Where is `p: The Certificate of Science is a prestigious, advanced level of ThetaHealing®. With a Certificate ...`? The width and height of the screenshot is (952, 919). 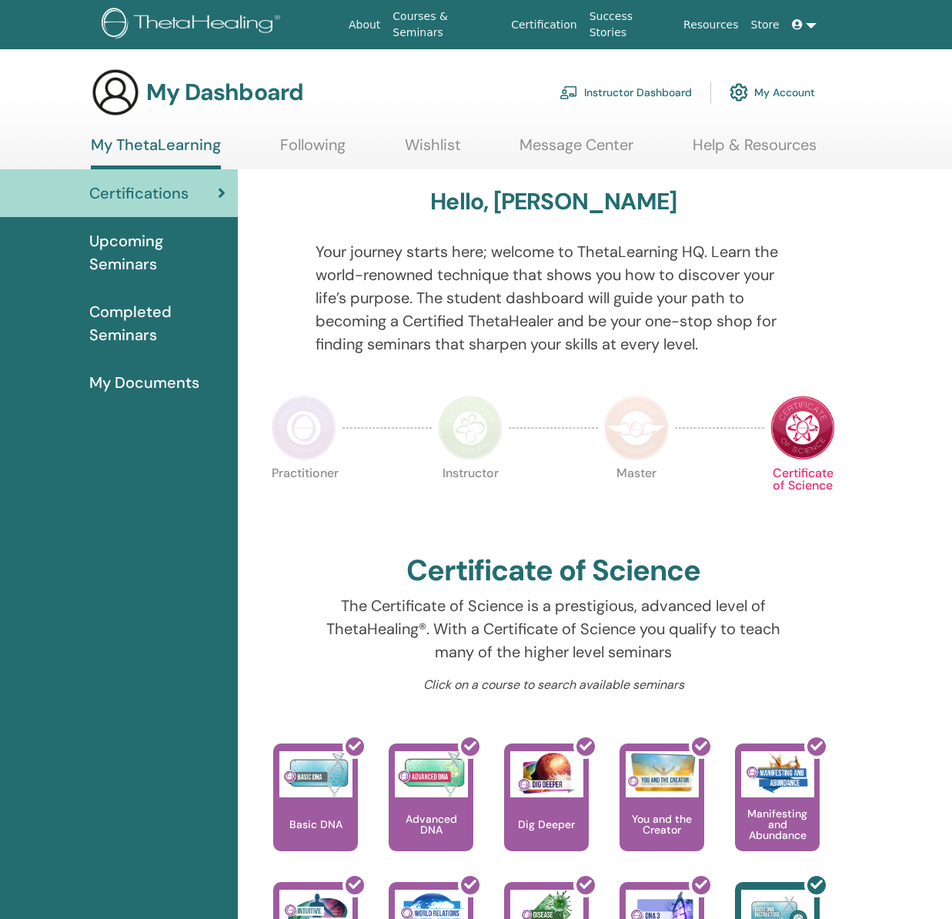 p: The Certificate of Science is a prestigious, advanced level of ThetaHealing®. With a Certificate ... is located at coordinates (553, 629).